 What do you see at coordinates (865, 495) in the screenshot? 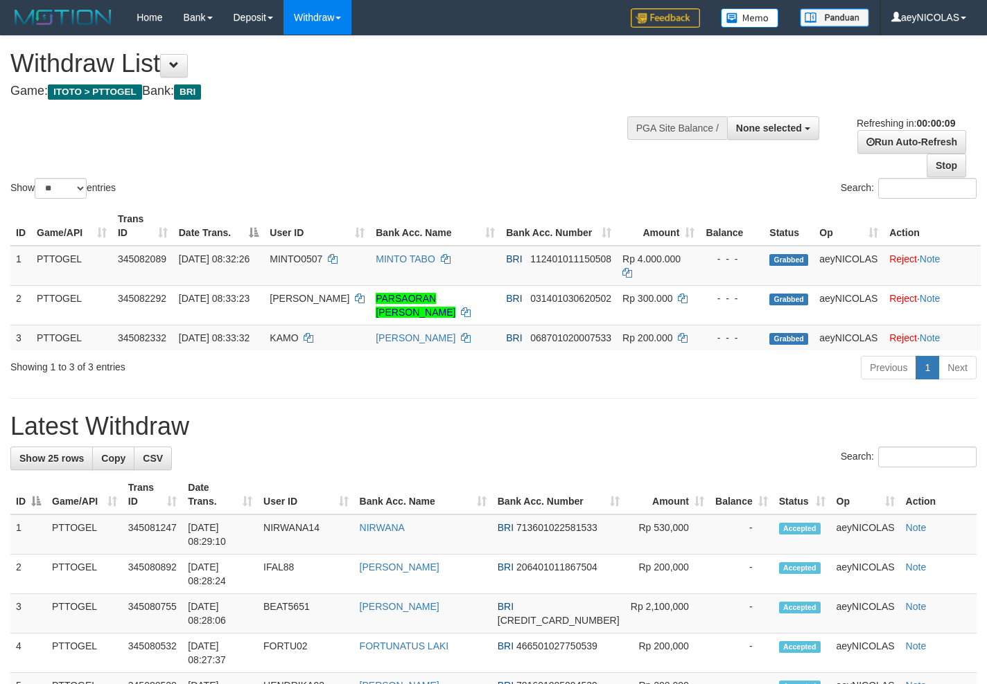
I see `th: Op: activate to sort column ascending` at bounding box center [865, 495].